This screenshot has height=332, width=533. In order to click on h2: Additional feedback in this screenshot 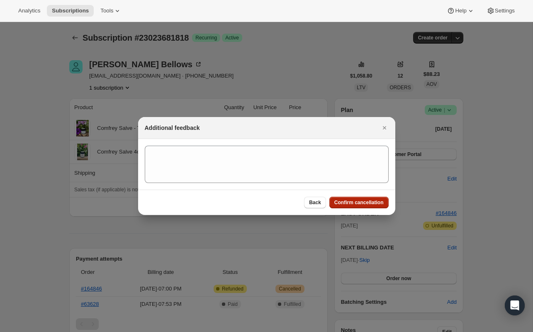, I will do `click(172, 128)`.